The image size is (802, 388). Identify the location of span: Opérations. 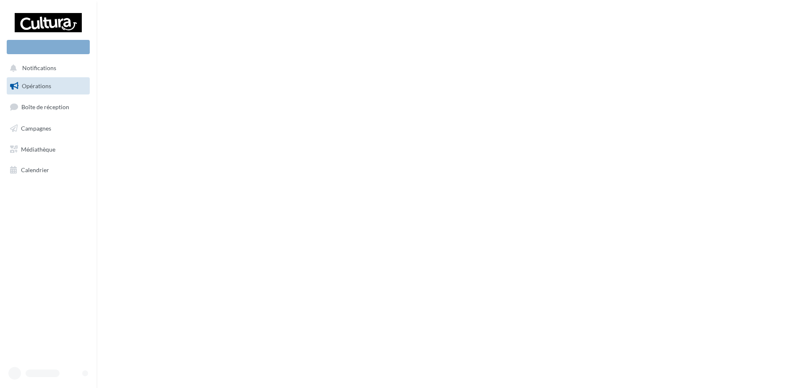
(37, 86).